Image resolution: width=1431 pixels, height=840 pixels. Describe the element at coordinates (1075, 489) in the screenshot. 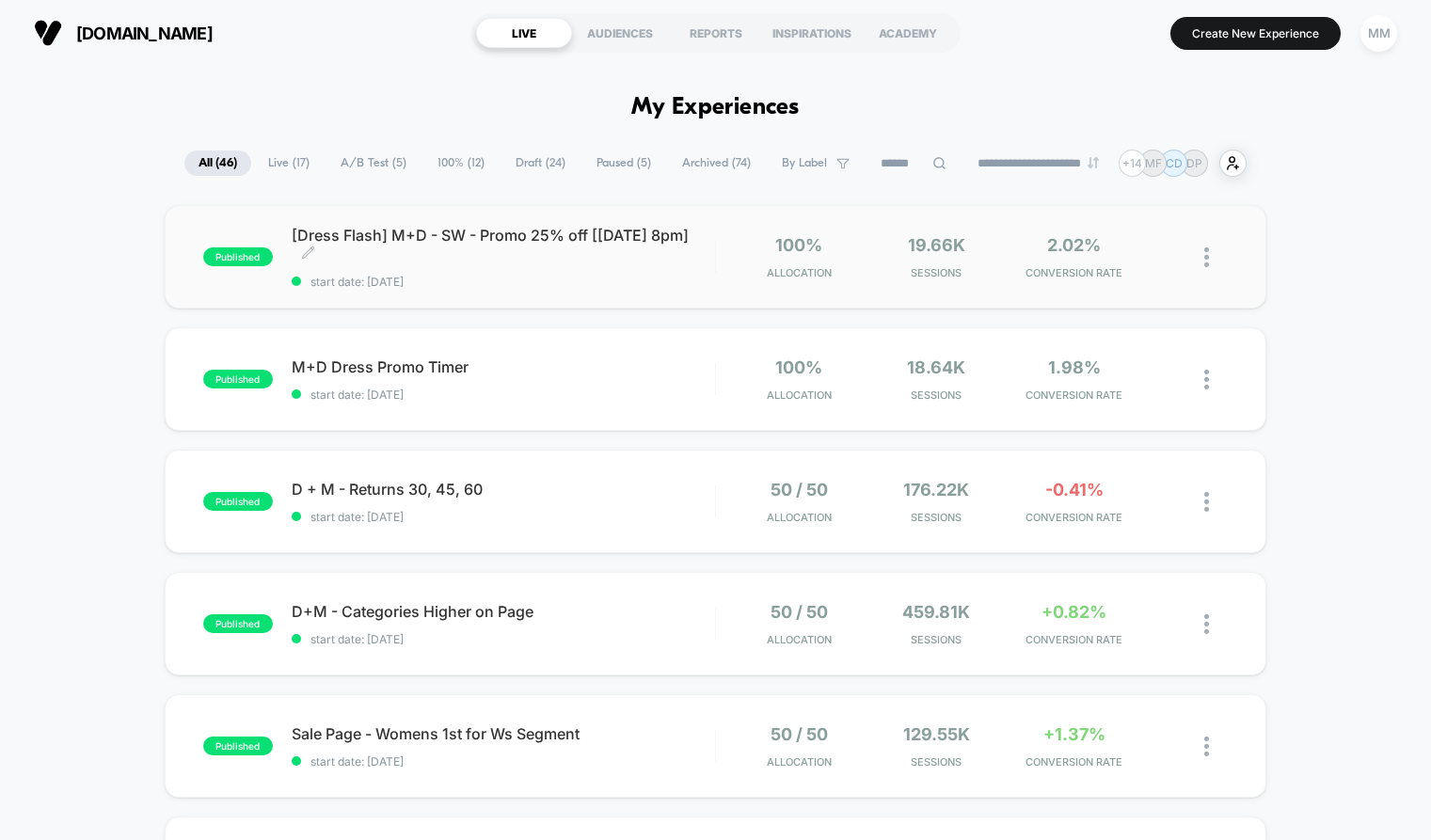

I see `span: -0.41%` at that location.